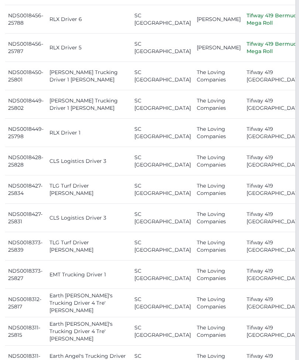 The height and width of the screenshot is (360, 299). What do you see at coordinates (89, 275) in the screenshot?
I see `td: EMT Trucking Driver 1` at bounding box center [89, 275].